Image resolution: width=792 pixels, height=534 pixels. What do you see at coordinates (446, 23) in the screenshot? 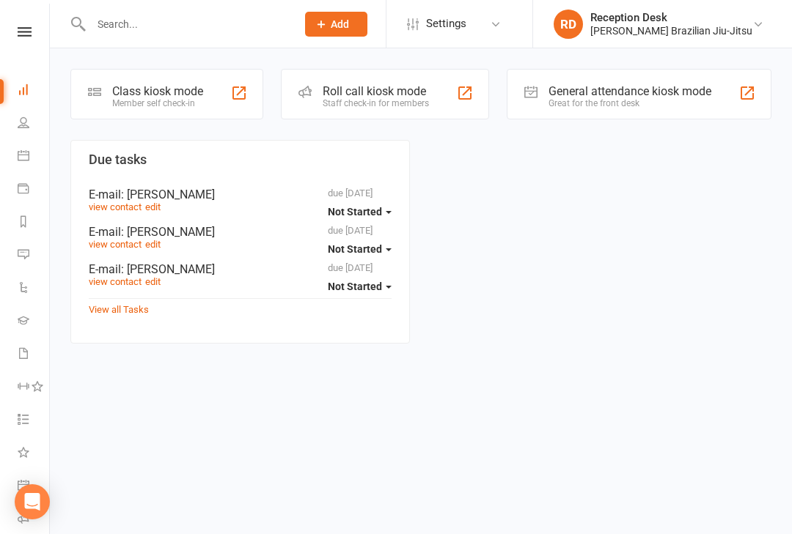
I see `span: Settings` at bounding box center [446, 23].